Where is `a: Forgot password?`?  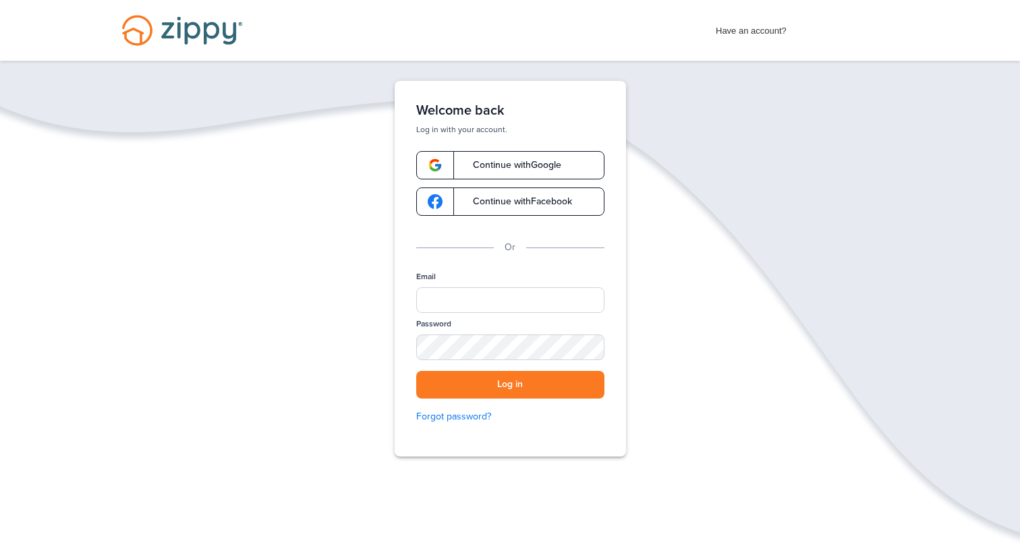
a: Forgot password? is located at coordinates (510, 417).